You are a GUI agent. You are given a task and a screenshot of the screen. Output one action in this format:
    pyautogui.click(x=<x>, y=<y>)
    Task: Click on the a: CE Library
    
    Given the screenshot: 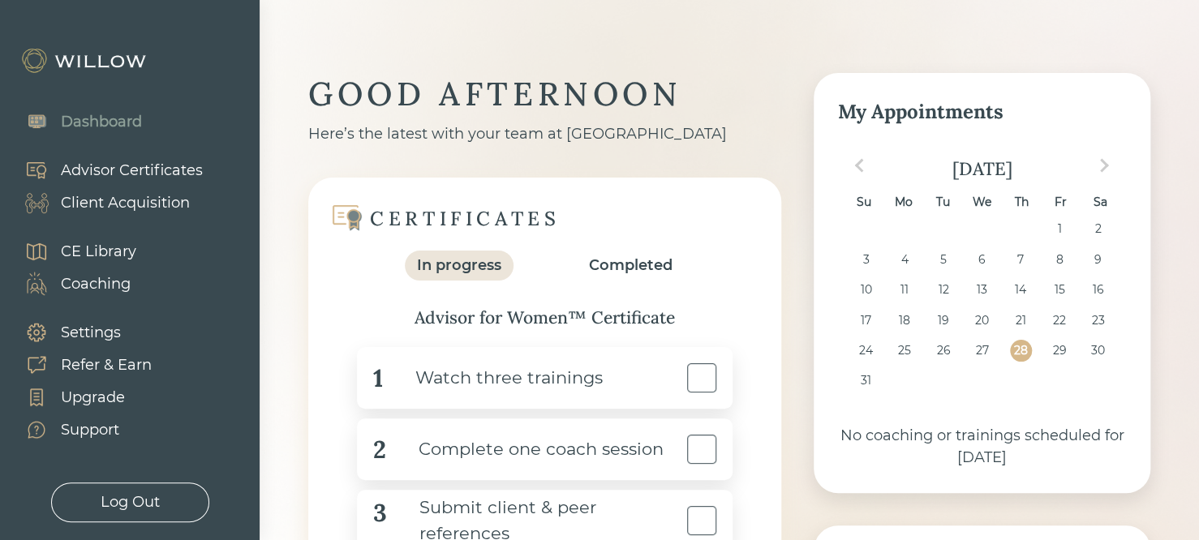 What is the action you would take?
    pyautogui.click(x=72, y=252)
    